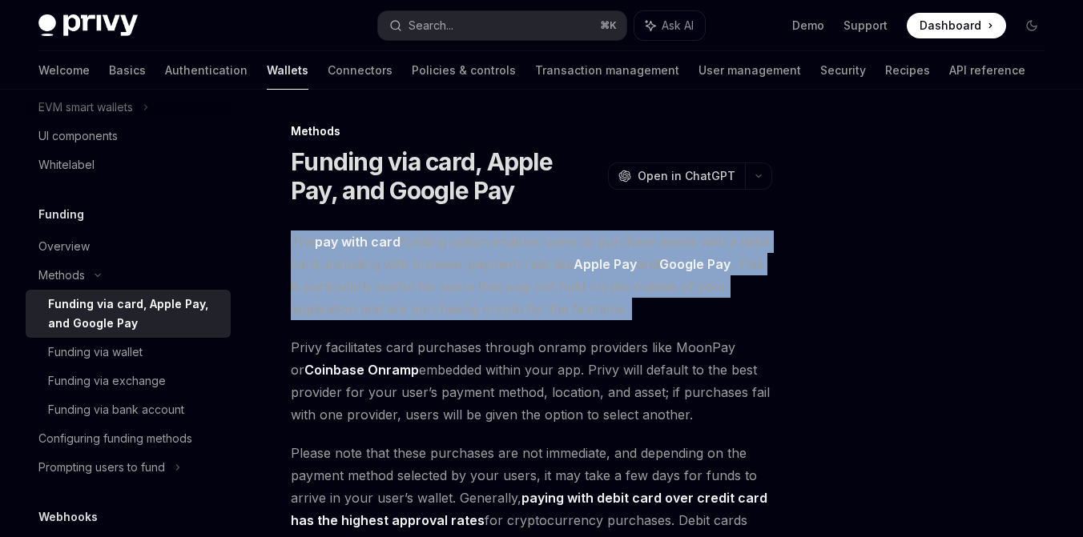 This screenshot has height=537, width=1083. What do you see at coordinates (128, 136) in the screenshot?
I see `a: UI components` at bounding box center [128, 136].